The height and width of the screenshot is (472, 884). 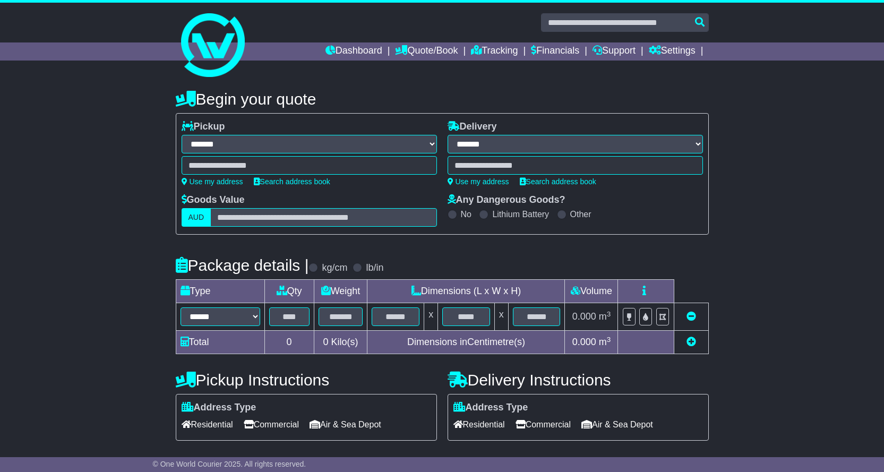 I want to click on td: 0, so click(x=289, y=343).